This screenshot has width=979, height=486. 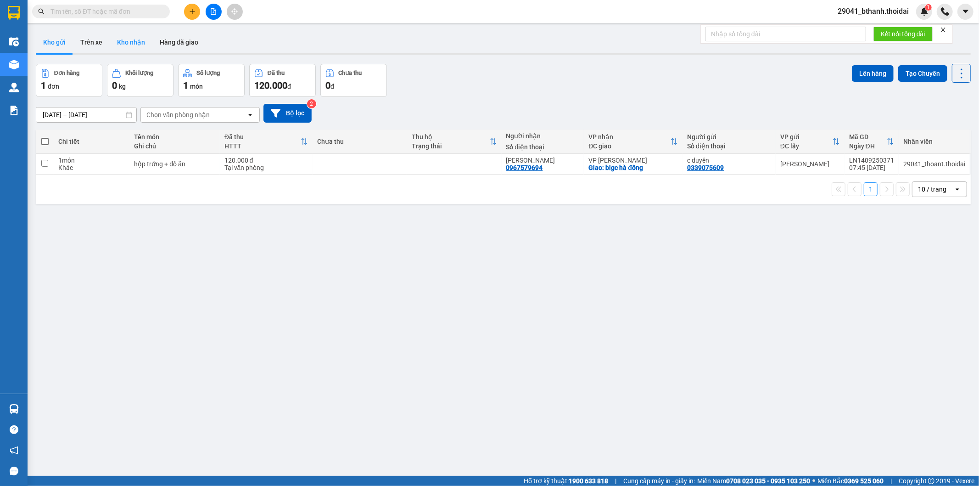 I want to click on div: Tại văn phòng, so click(x=266, y=168).